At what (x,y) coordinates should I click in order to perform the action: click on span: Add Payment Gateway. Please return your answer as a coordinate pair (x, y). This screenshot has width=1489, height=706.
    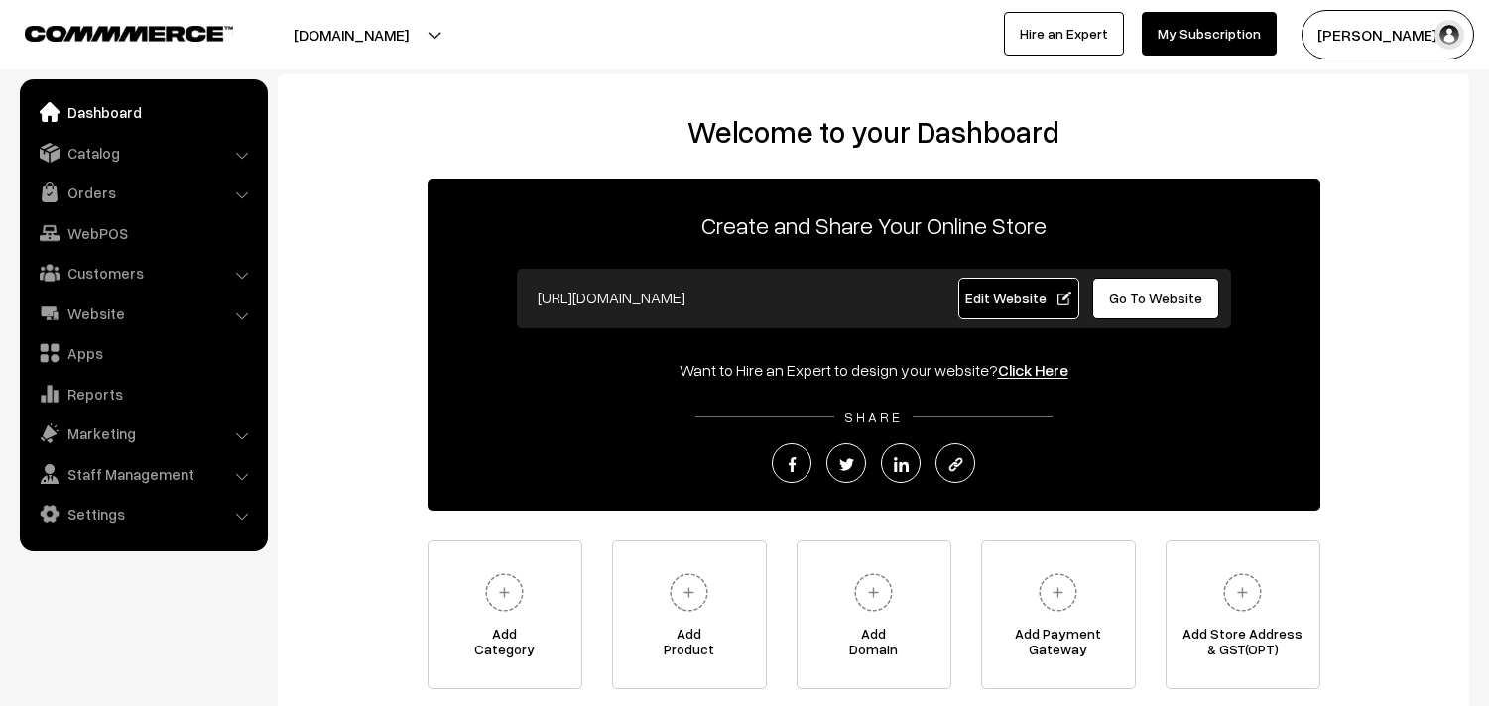
    Looking at the image, I should click on (1059, 646).